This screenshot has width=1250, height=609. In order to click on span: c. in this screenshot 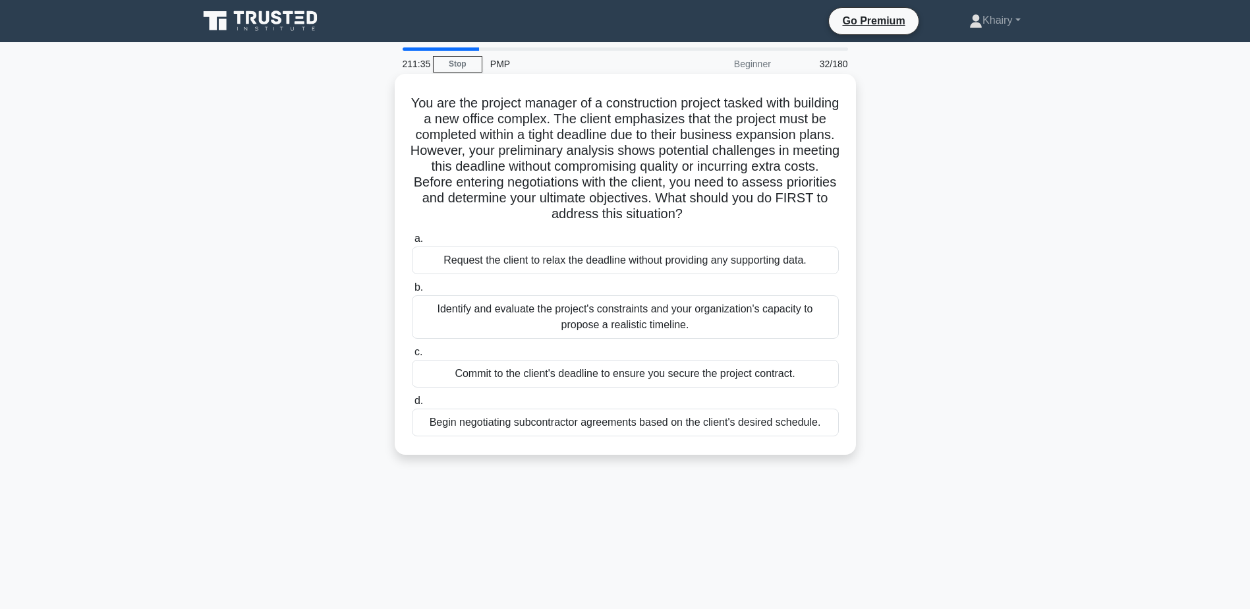, I will do `click(418, 351)`.